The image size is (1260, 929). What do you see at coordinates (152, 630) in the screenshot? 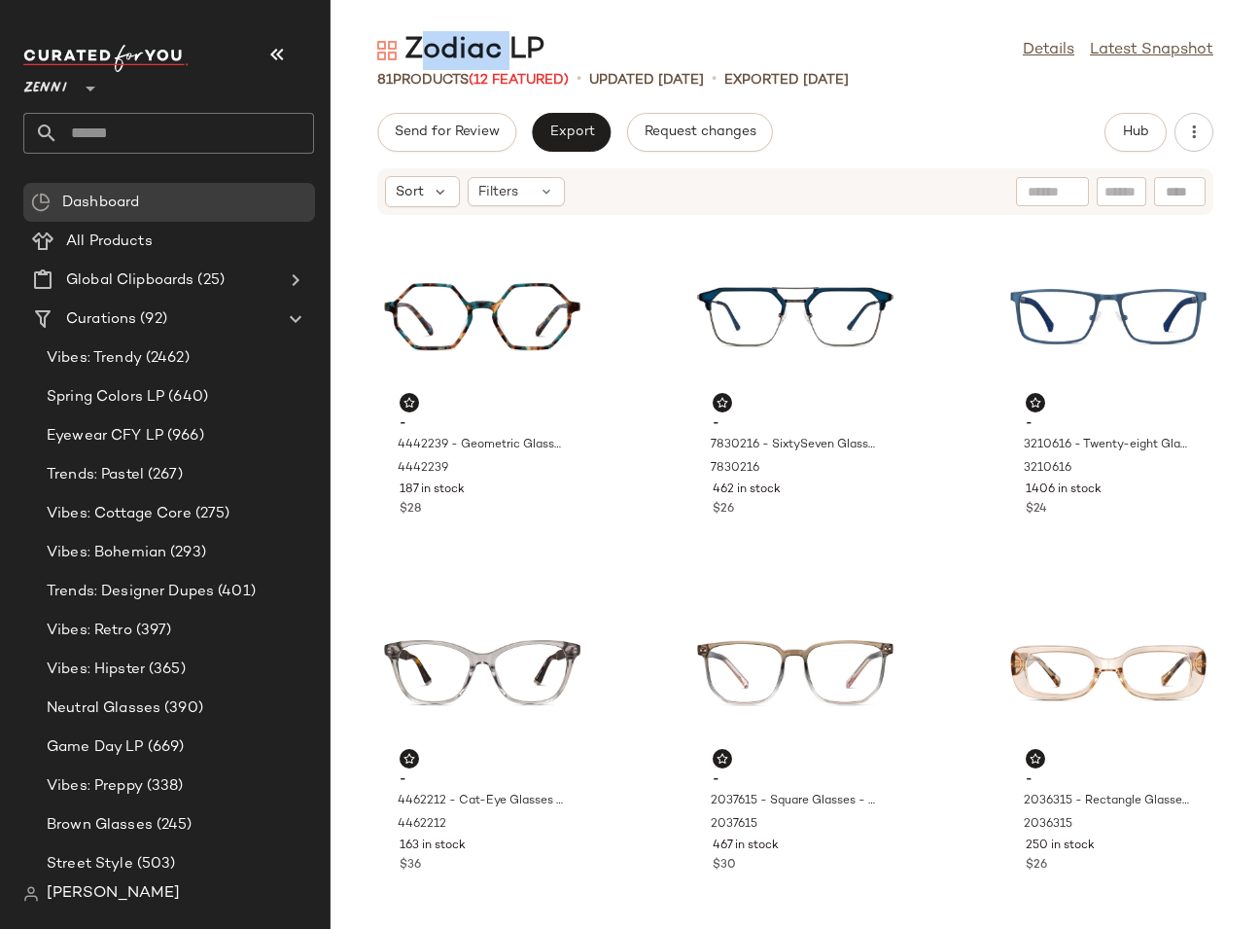
I see `span: (397)` at bounding box center [152, 630].